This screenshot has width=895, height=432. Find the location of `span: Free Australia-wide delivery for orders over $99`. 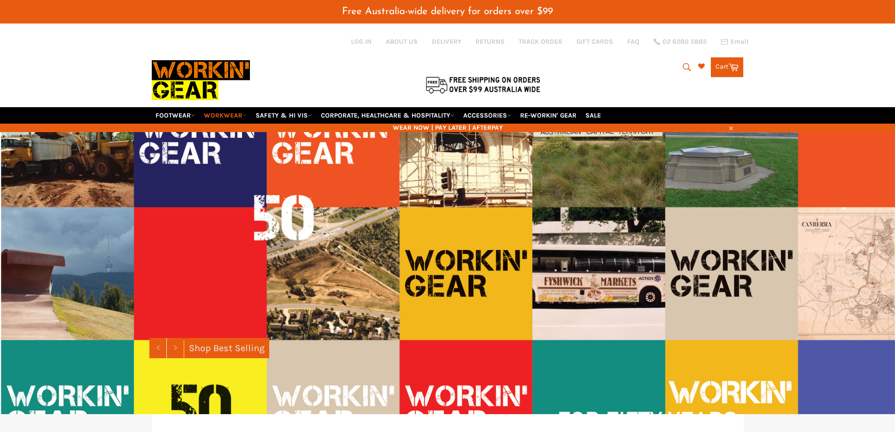

span: Free Australia-wide delivery for orders over $99 is located at coordinates (448, 11).